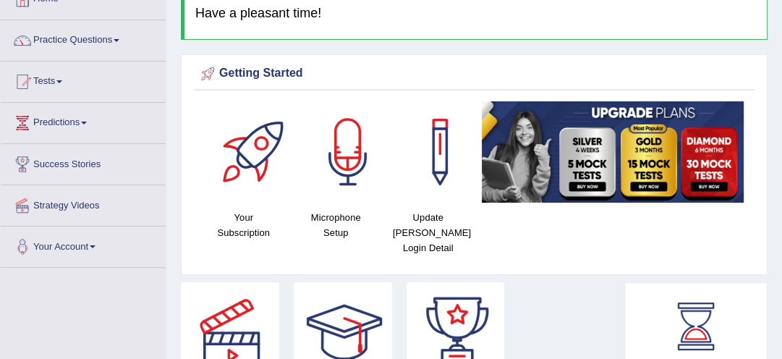 The height and width of the screenshot is (359, 782). Describe the element at coordinates (83, 203) in the screenshot. I see `a: Strategy Videos` at that location.